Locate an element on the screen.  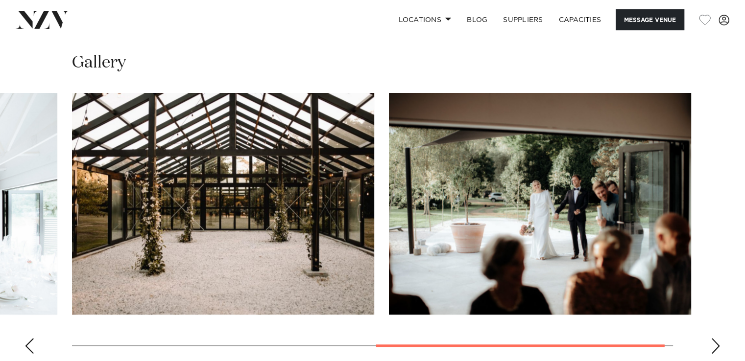
button: Message Venue is located at coordinates (650, 20).